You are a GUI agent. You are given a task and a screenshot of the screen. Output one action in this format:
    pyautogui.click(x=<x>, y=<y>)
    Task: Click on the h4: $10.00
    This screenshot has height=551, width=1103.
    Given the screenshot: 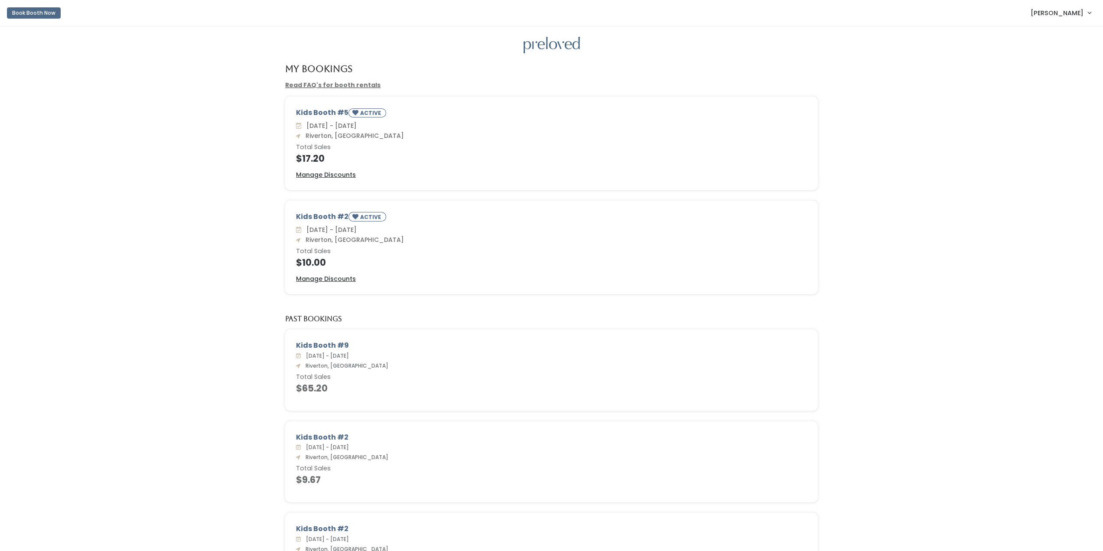 What is the action you would take?
    pyautogui.click(x=551, y=262)
    